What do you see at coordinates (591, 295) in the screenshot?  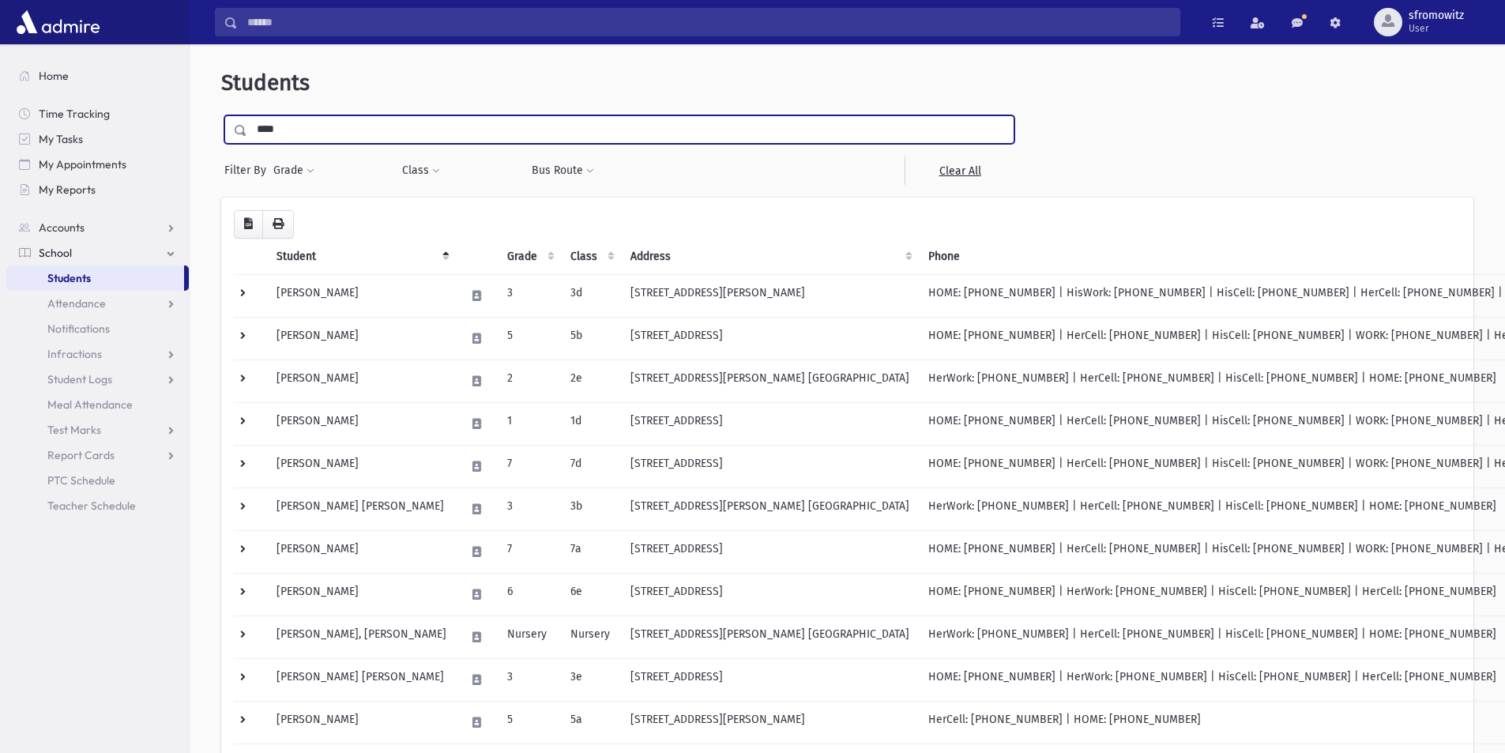 I see `td: 3d` at bounding box center [591, 295].